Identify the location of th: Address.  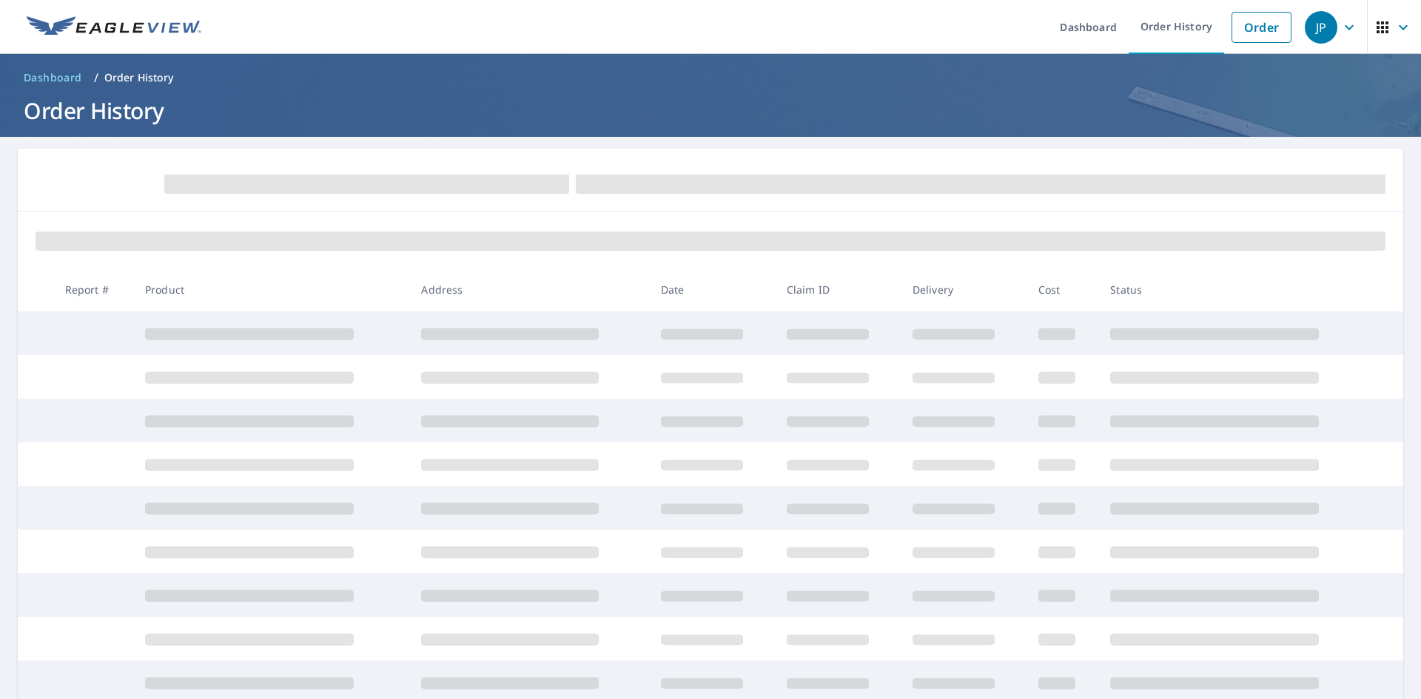
(528, 289).